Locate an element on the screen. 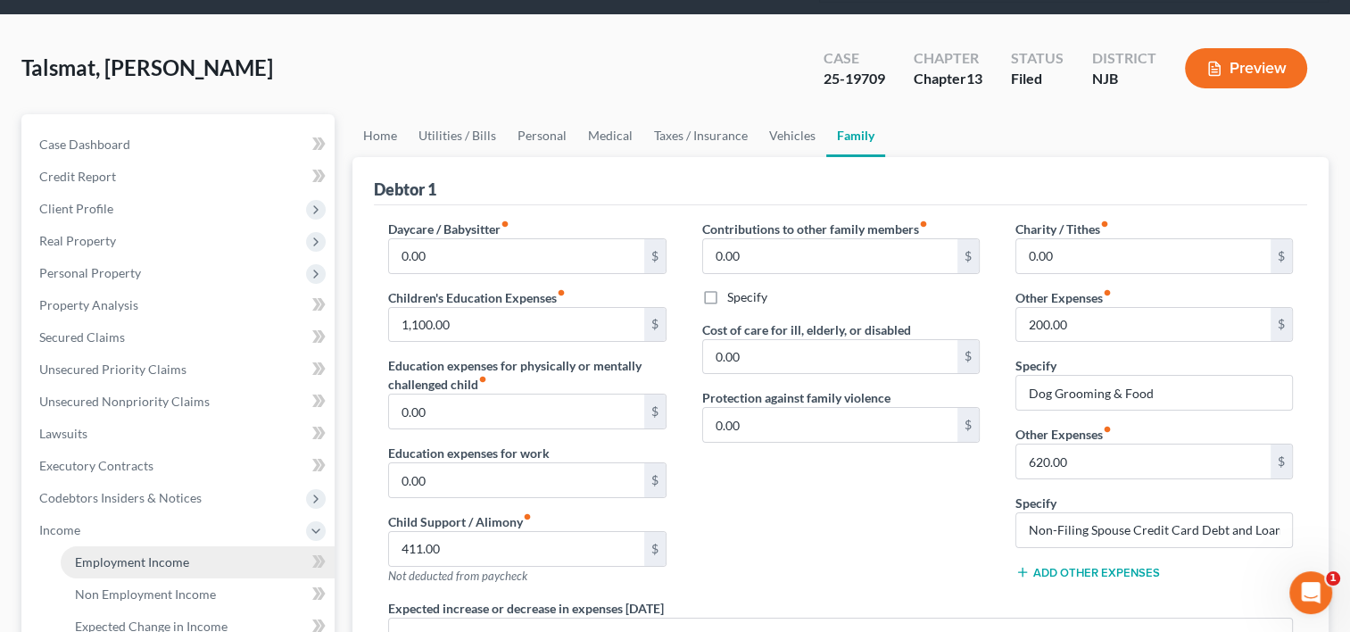 Image resolution: width=1350 pixels, height=632 pixels. label: Cost of care for ill, elderly, or disabled is located at coordinates (807, 329).